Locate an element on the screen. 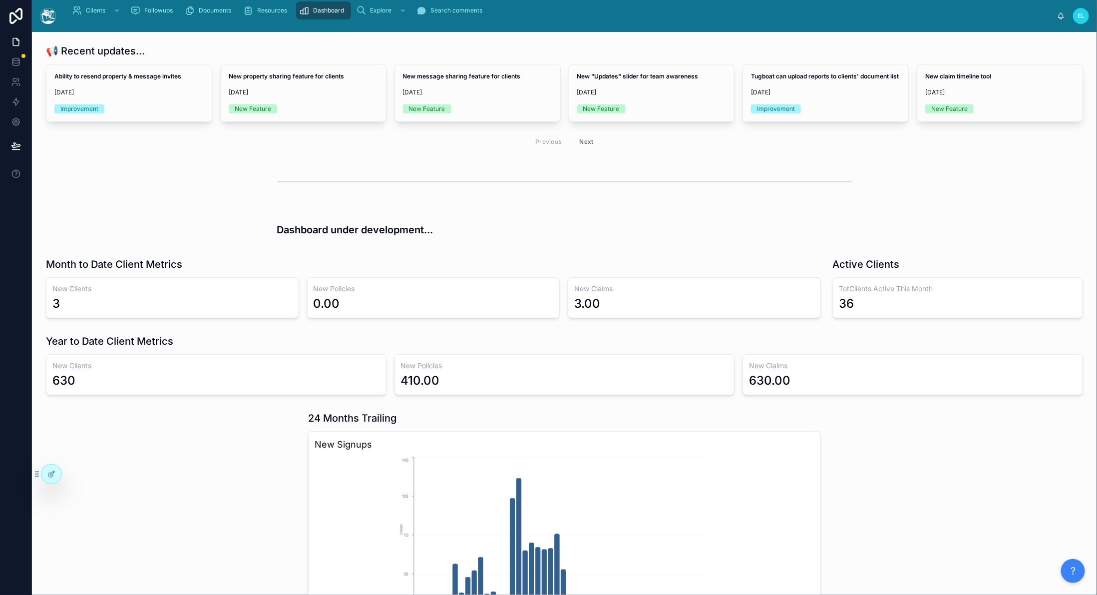  a: Followups is located at coordinates (153, 10).